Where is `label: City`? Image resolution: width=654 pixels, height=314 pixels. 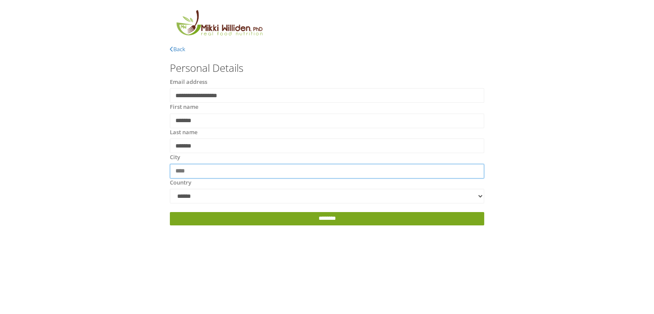
label: City is located at coordinates (175, 157).